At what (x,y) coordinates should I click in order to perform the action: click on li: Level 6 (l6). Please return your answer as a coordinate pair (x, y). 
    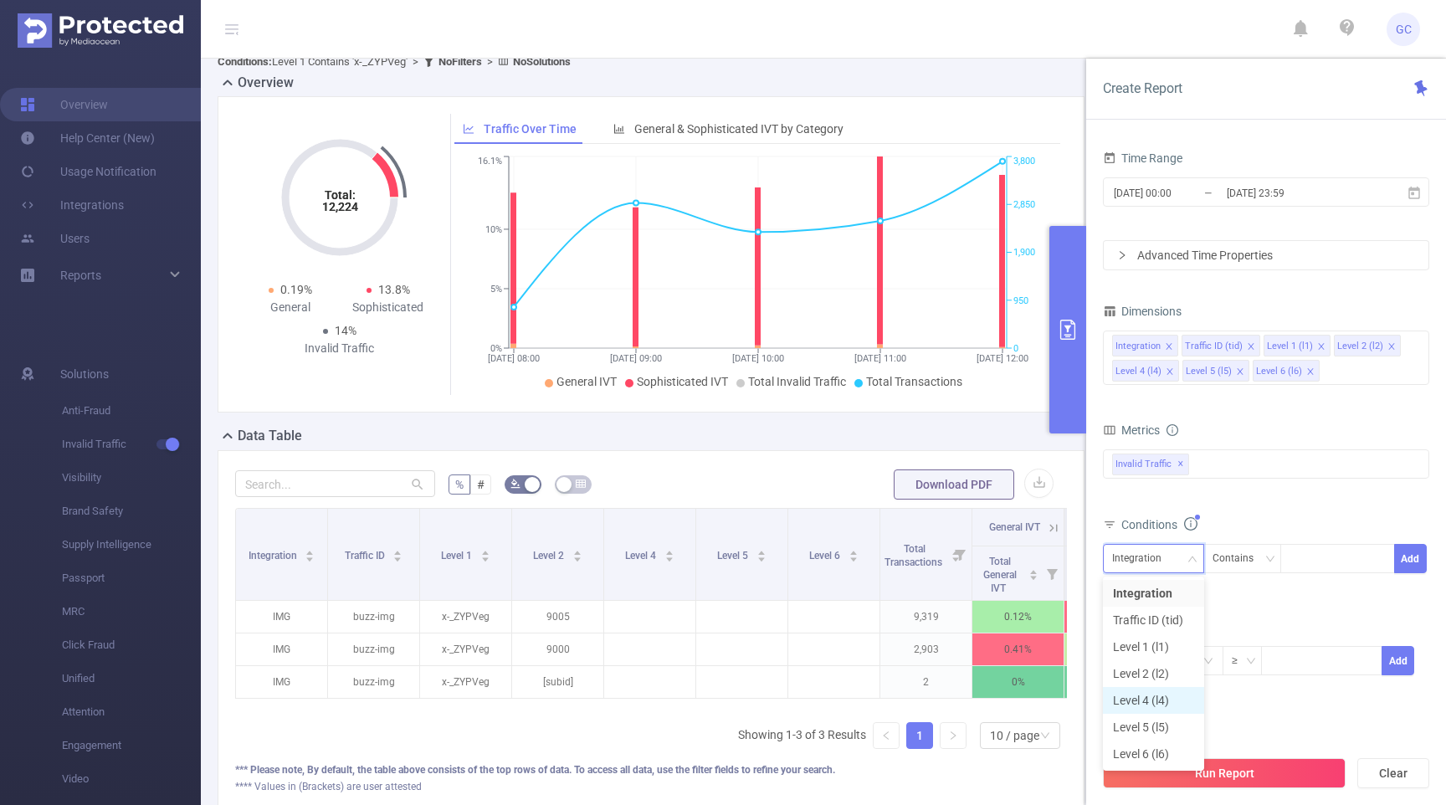
    Looking at the image, I should click on (1286, 371).